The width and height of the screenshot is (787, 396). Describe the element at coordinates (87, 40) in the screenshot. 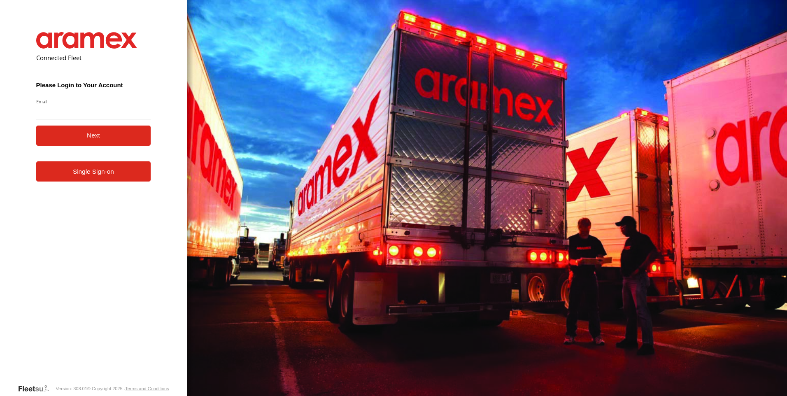

I see `img: Aramex` at that location.